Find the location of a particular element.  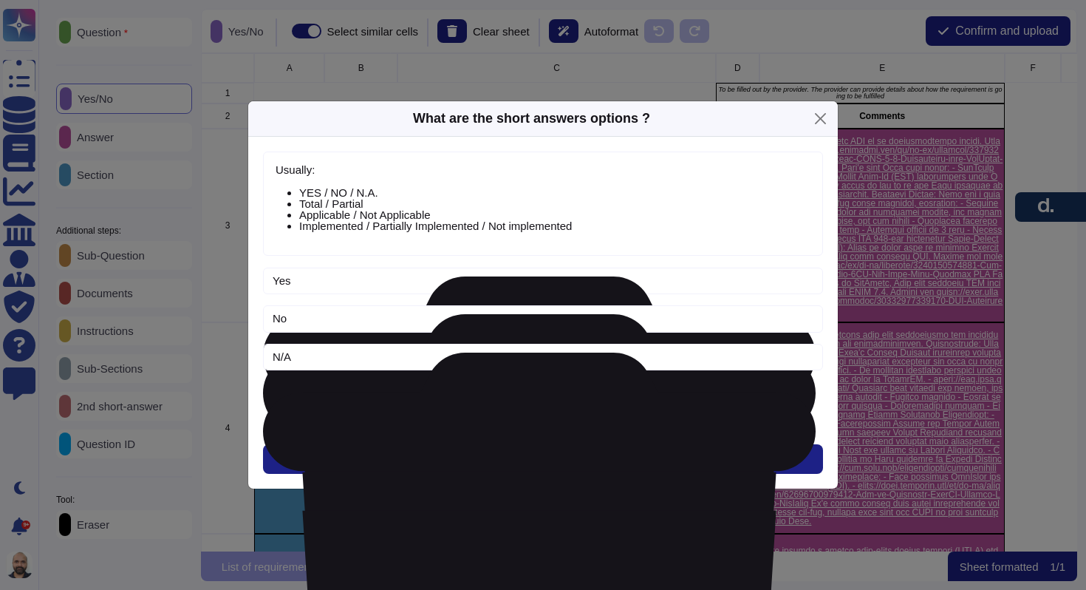

li: Implemented / Partially Implemented / Not implemented is located at coordinates (555, 225).